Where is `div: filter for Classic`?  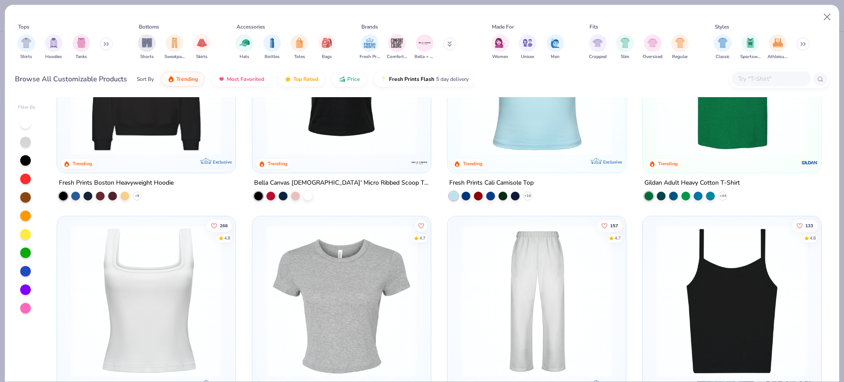 div: filter for Classic is located at coordinates (722, 47).